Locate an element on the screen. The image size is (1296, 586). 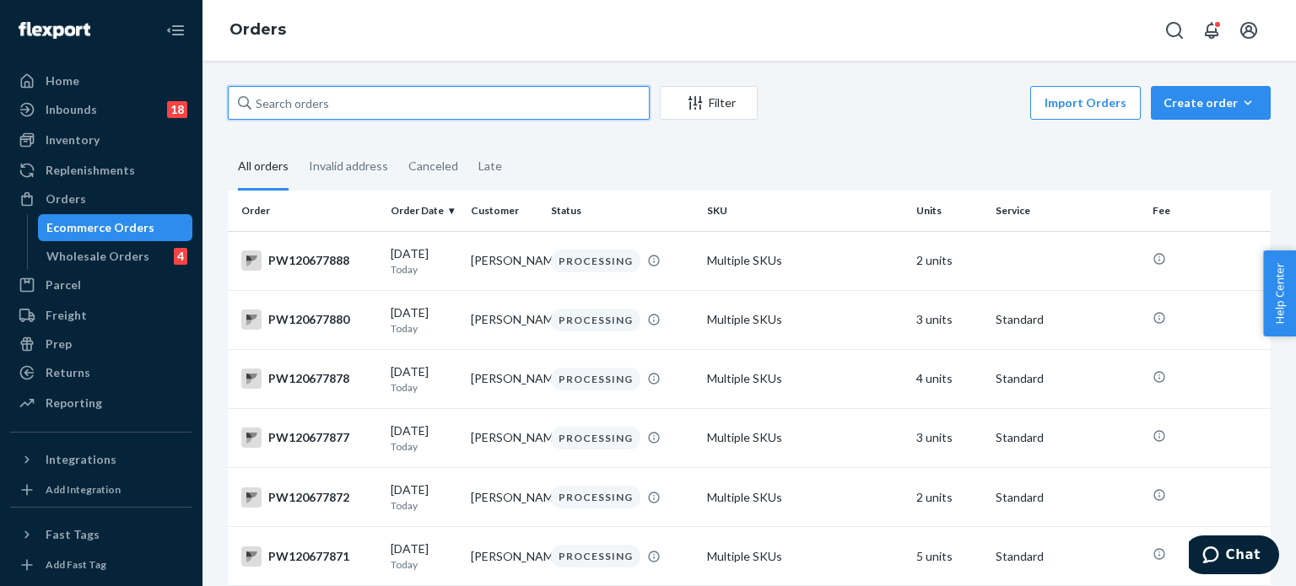
a: Parcel is located at coordinates (101, 285).